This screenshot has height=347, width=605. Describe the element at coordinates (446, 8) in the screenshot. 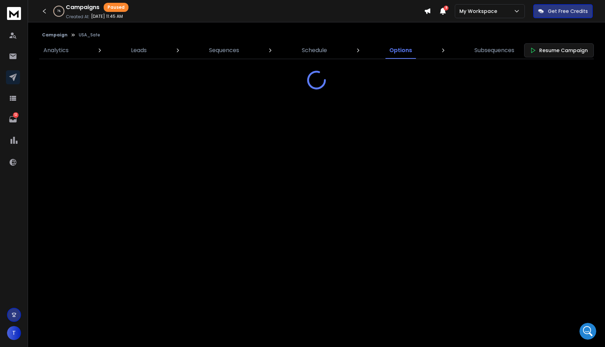

I see `span: 9` at that location.